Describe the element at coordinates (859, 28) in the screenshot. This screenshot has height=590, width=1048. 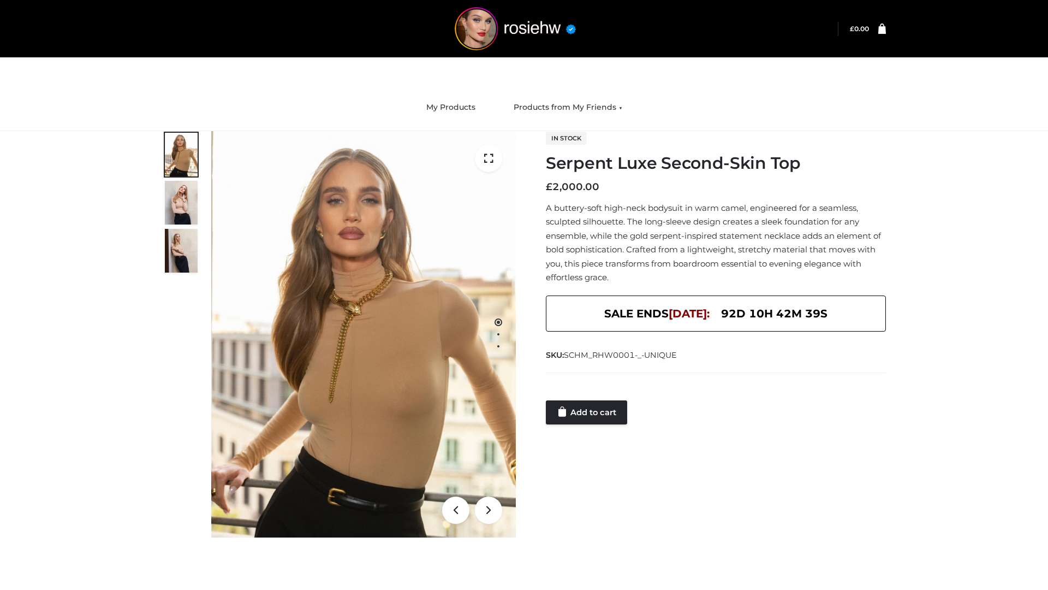
I see `a: £0.00` at that location.